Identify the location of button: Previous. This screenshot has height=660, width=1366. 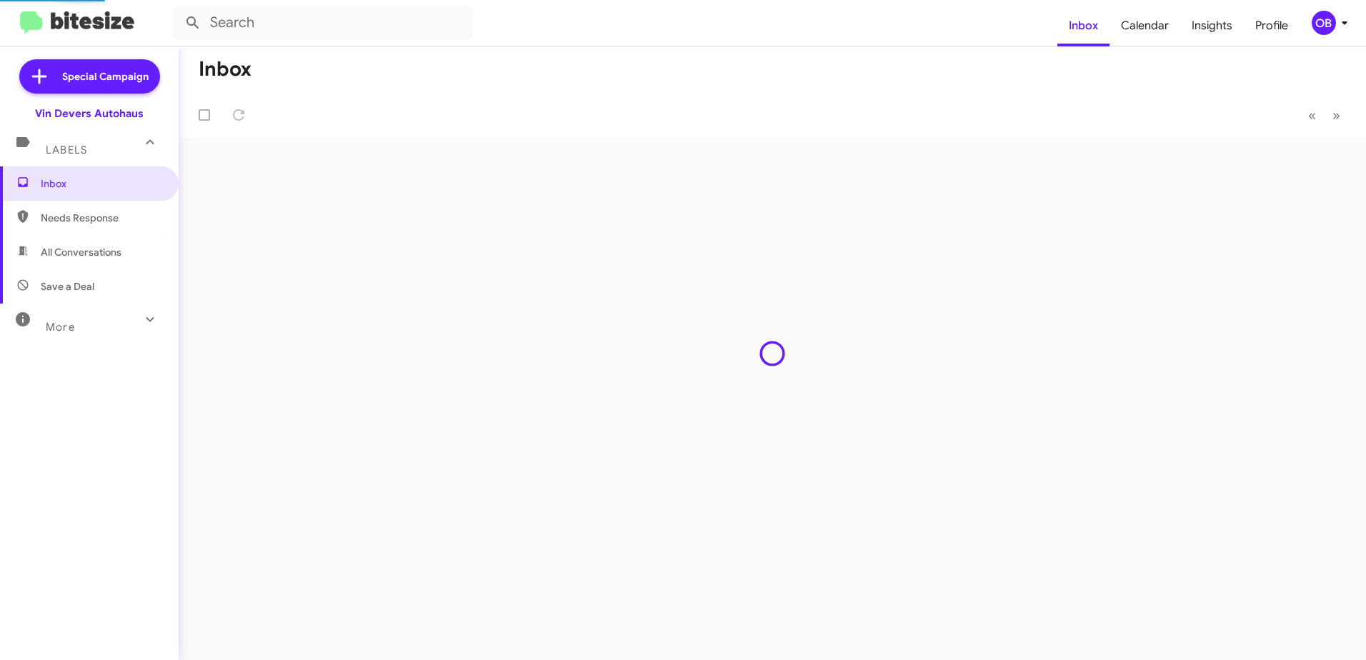
(1312, 115).